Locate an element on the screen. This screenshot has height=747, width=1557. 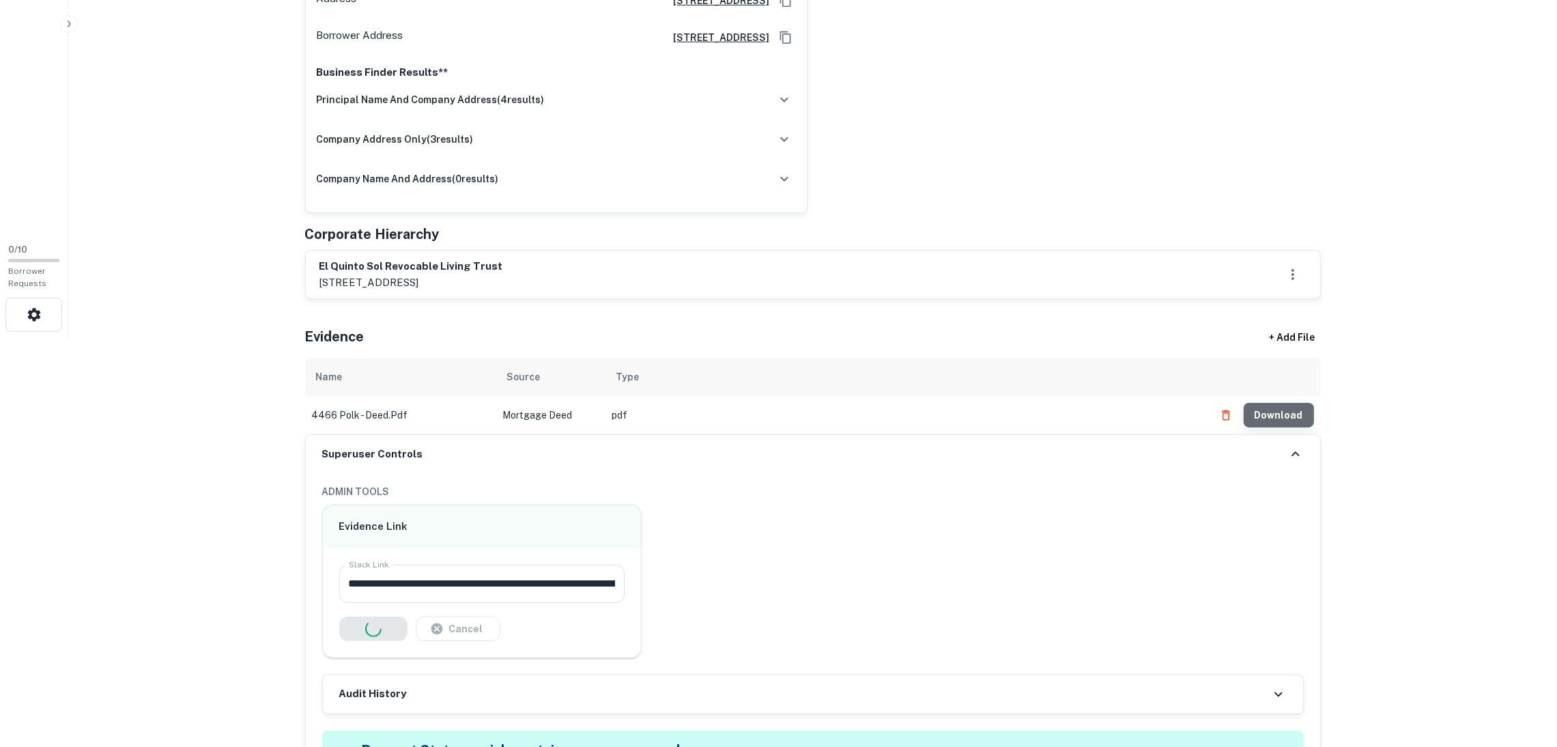
button: Delete file is located at coordinates (1226, 415).